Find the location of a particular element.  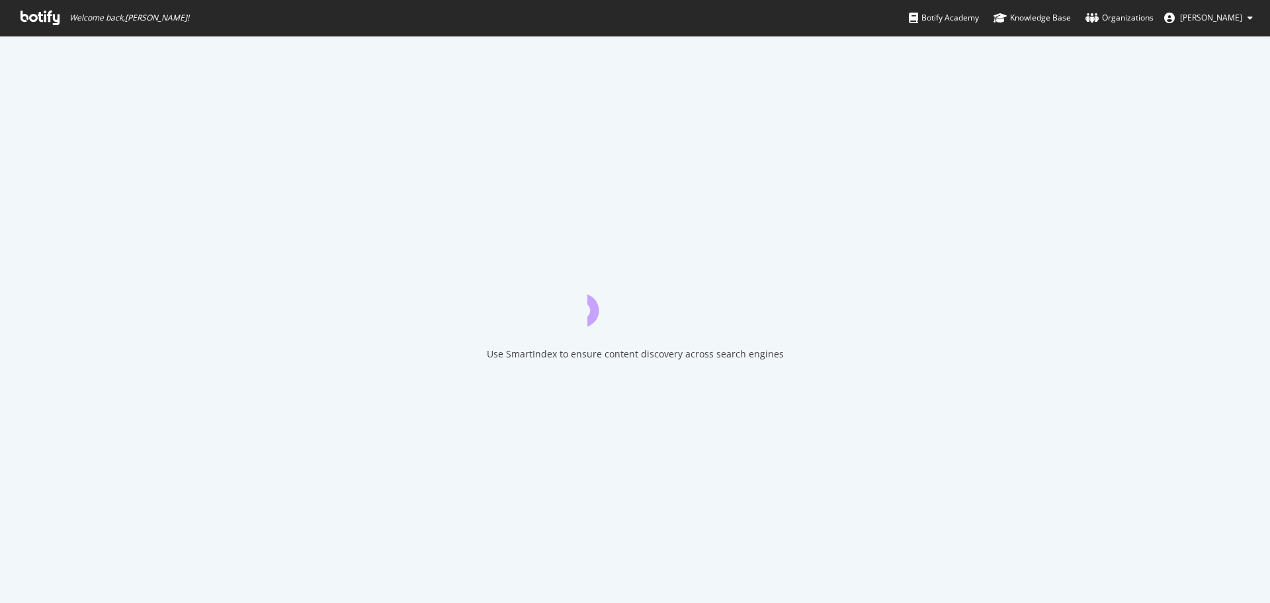

div: animation is located at coordinates (635, 302).